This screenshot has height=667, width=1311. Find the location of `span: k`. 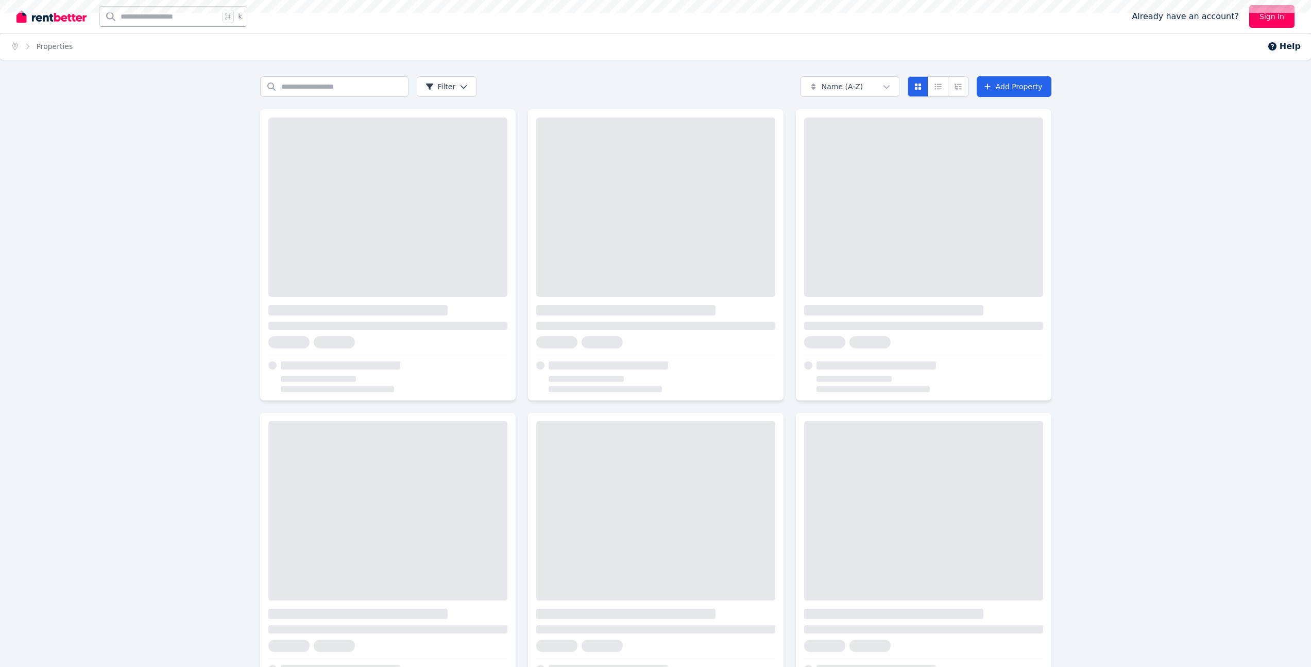

span: k is located at coordinates (240, 16).